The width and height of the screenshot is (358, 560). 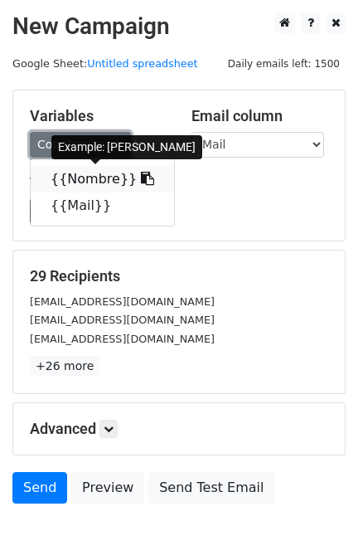 I want to click on div: Widget de chat, so click(x=317, y=520).